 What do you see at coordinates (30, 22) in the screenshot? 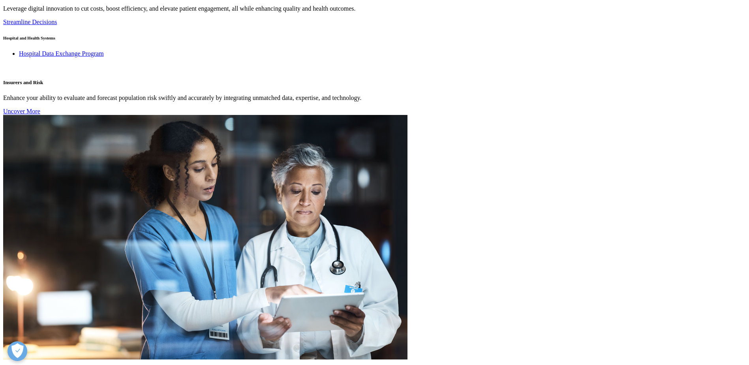
I see `a: Streamline Decisions` at bounding box center [30, 22].